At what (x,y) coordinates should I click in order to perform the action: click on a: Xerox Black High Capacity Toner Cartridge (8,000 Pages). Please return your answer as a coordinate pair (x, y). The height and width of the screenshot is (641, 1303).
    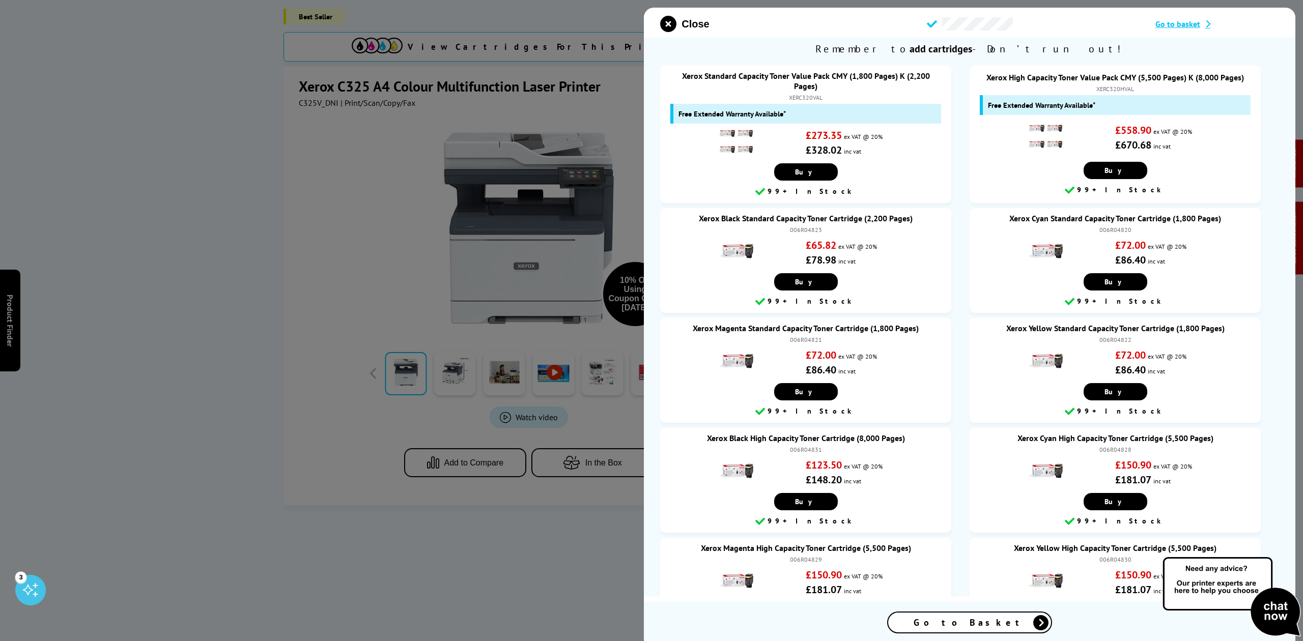
    Looking at the image, I should click on (805, 438).